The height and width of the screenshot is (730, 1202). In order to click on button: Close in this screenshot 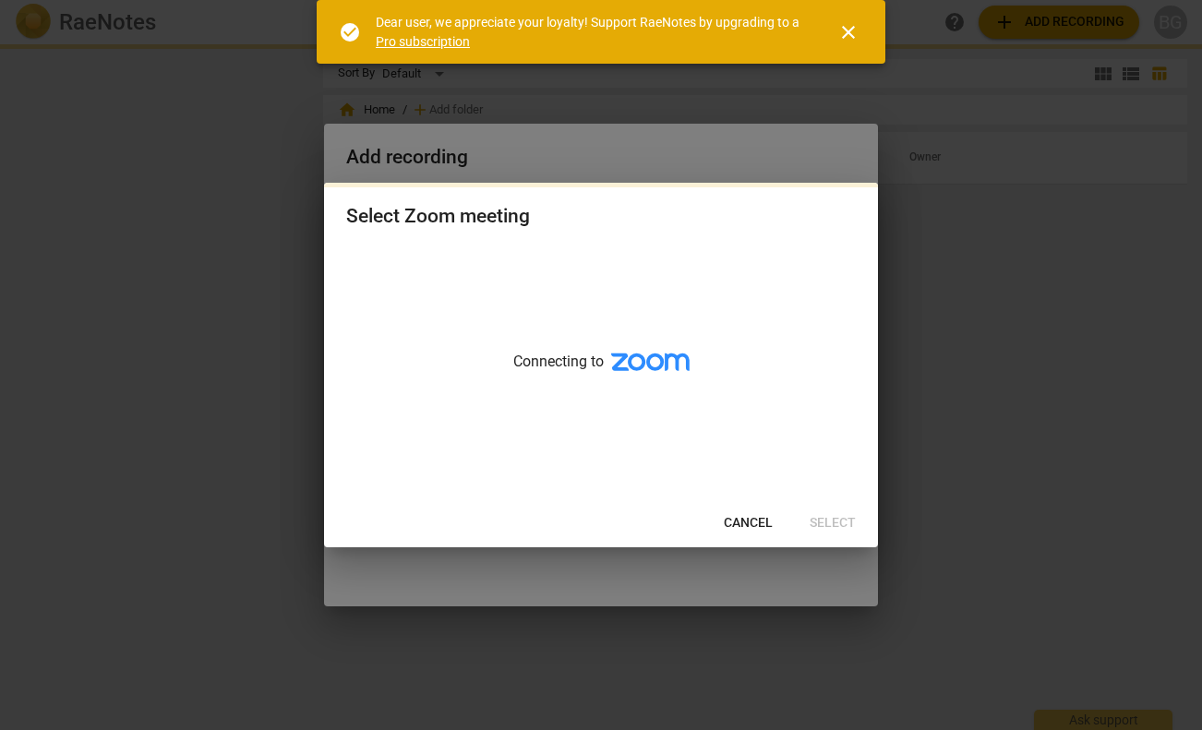, I will do `click(849, 32)`.